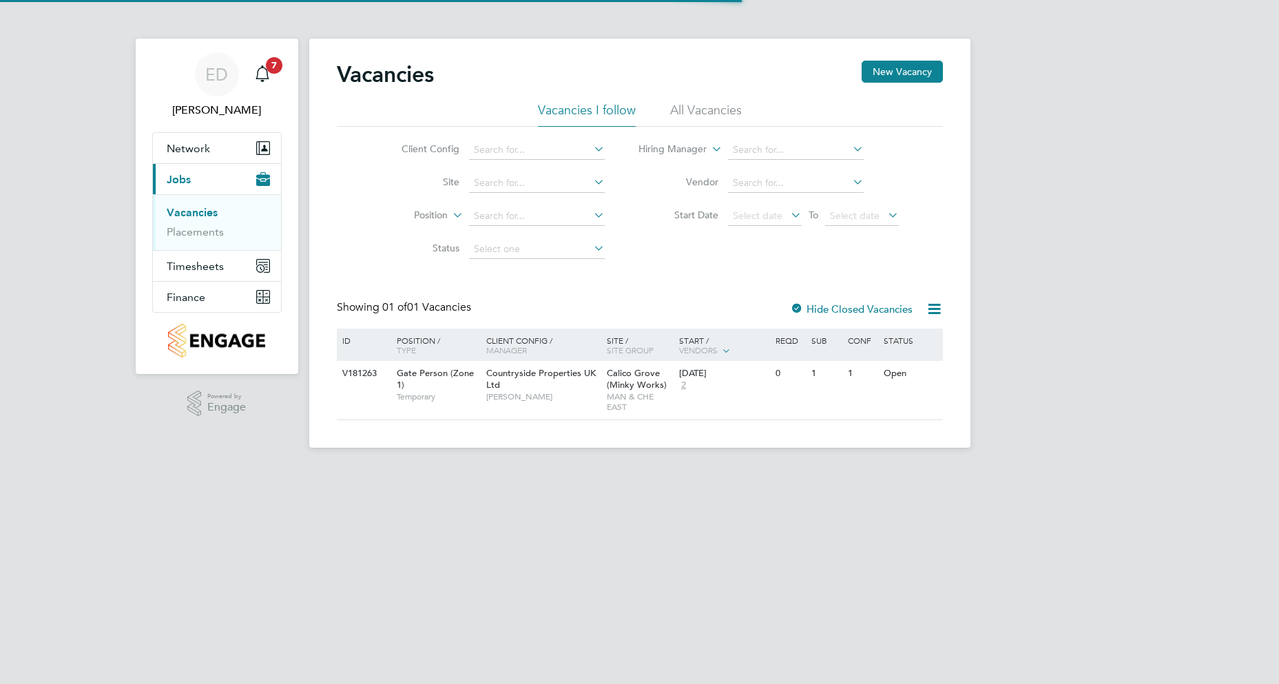 The height and width of the screenshot is (684, 1279). What do you see at coordinates (227, 407) in the screenshot?
I see `span: Engage` at bounding box center [227, 407].